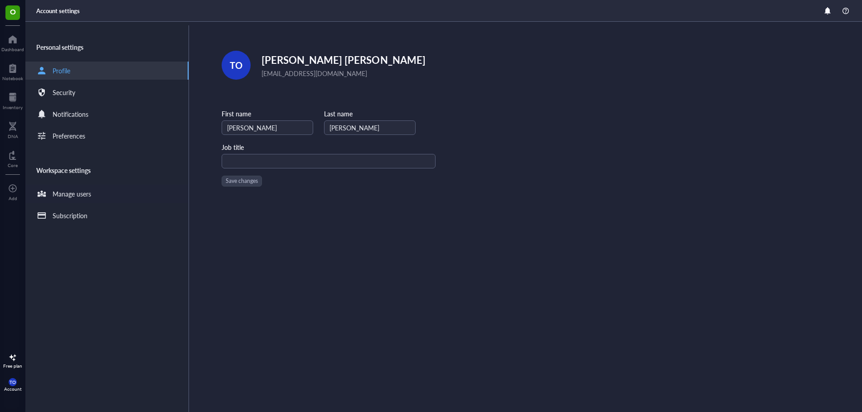  Describe the element at coordinates (13, 129) in the screenshot. I see `a: DNA` at that location.